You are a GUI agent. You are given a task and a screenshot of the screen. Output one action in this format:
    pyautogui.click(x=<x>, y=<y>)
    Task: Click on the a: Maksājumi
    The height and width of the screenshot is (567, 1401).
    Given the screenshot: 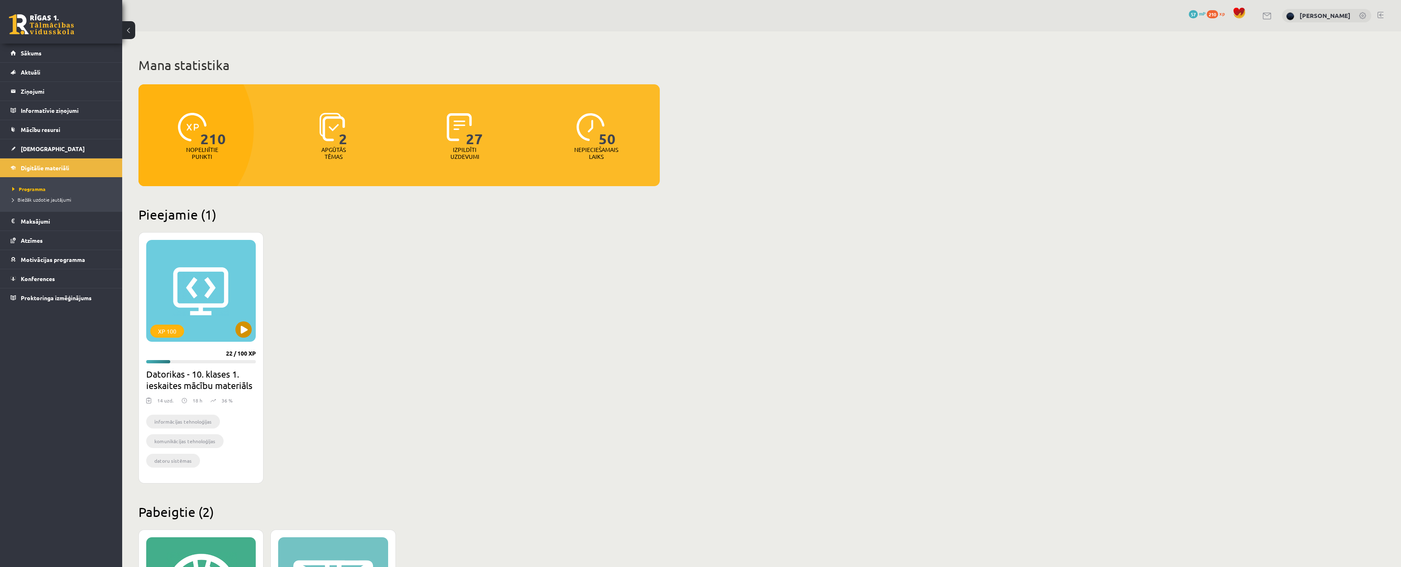 What is the action you would take?
    pyautogui.click(x=61, y=221)
    